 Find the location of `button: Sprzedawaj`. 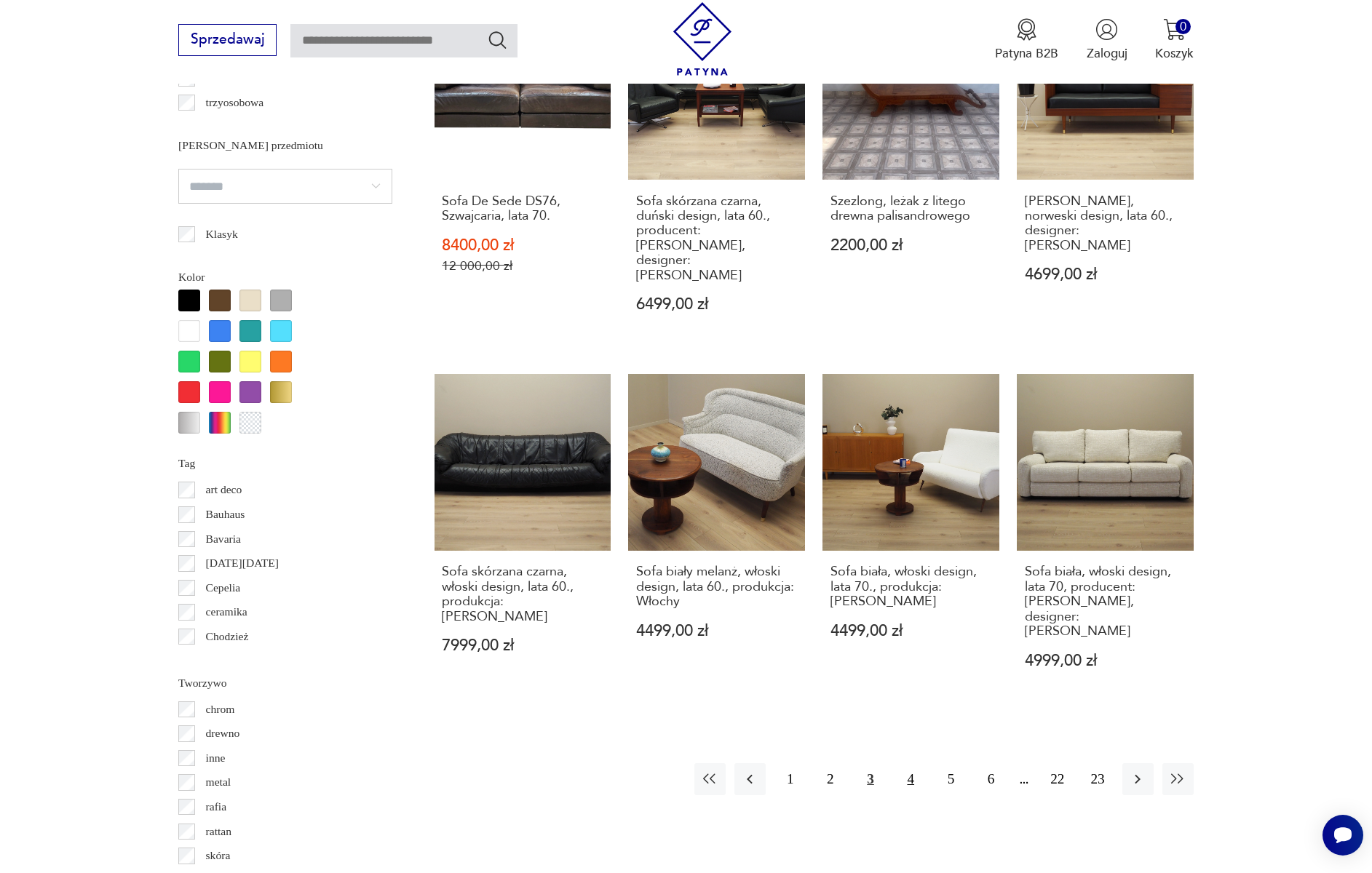

button: Sprzedawaj is located at coordinates (227, 40).